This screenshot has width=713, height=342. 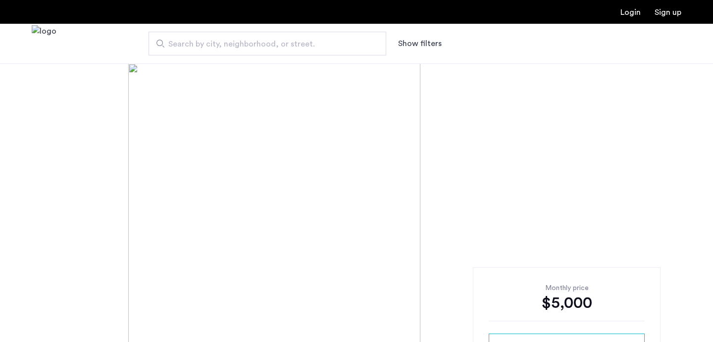 What do you see at coordinates (630, 12) in the screenshot?
I see `a: Login` at bounding box center [630, 12].